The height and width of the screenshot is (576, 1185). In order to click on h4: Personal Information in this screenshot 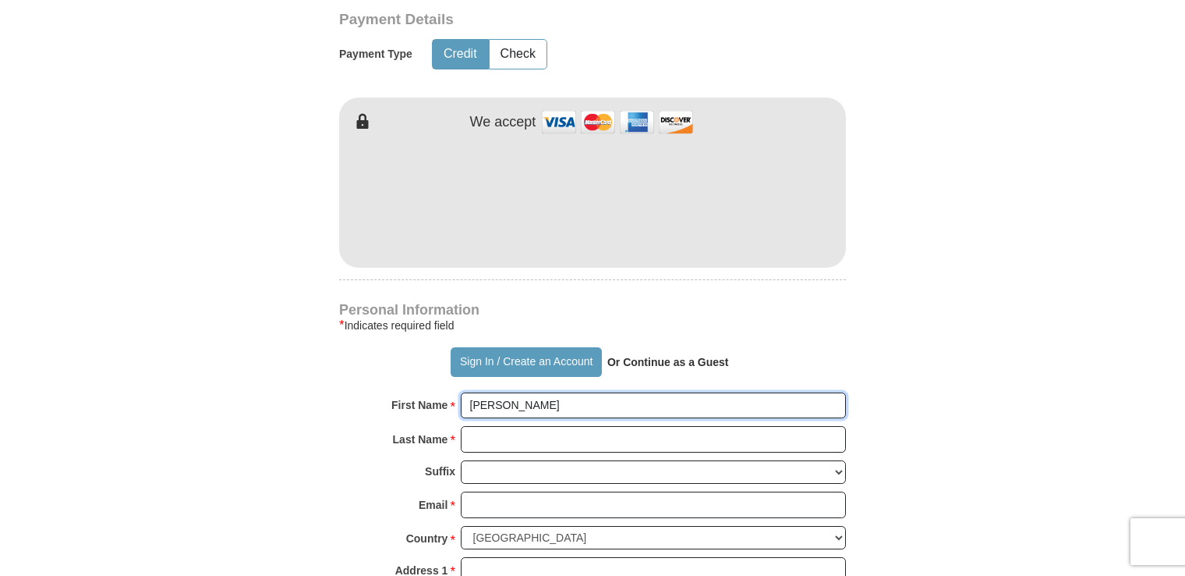, I will do `click(593, 310)`.